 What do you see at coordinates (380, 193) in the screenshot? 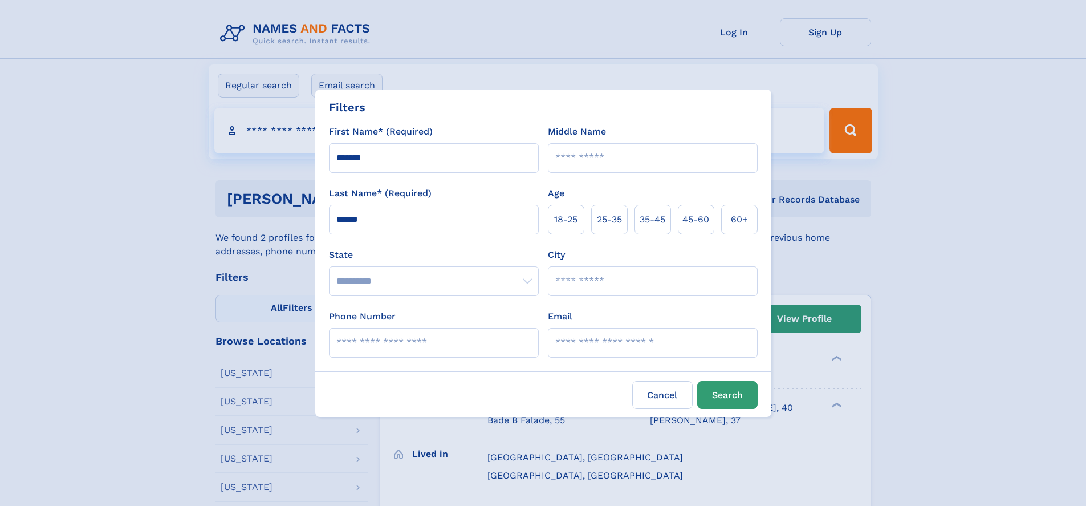
I see `label: Last Name* (Required)` at bounding box center [380, 193].